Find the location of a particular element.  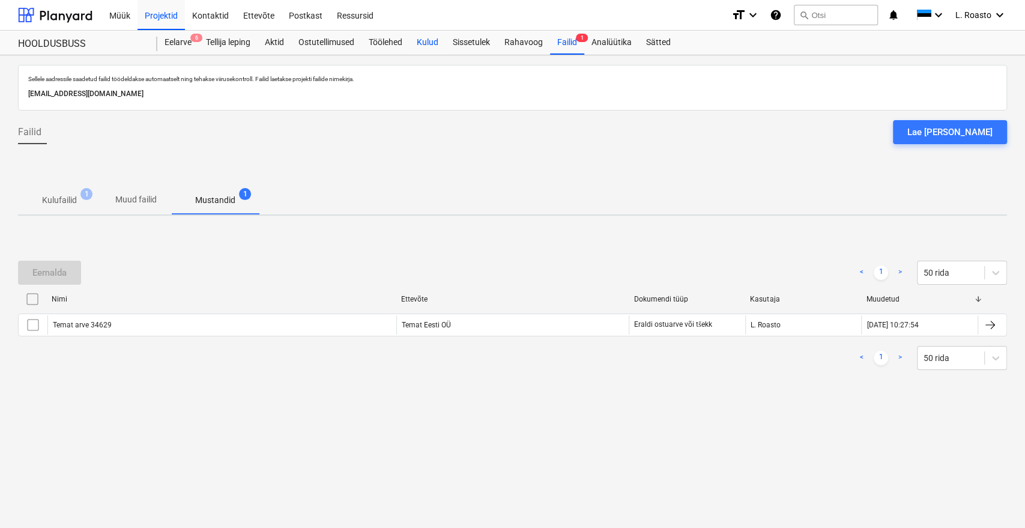

a: Sätted is located at coordinates (658, 43).